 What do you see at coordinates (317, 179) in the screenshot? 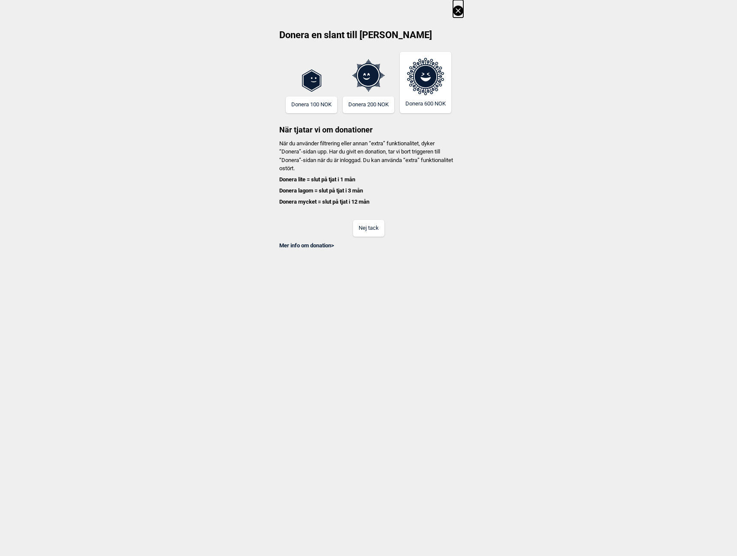
I see `b: Donera lite = slut på tjat i 1 mån` at bounding box center [317, 179].